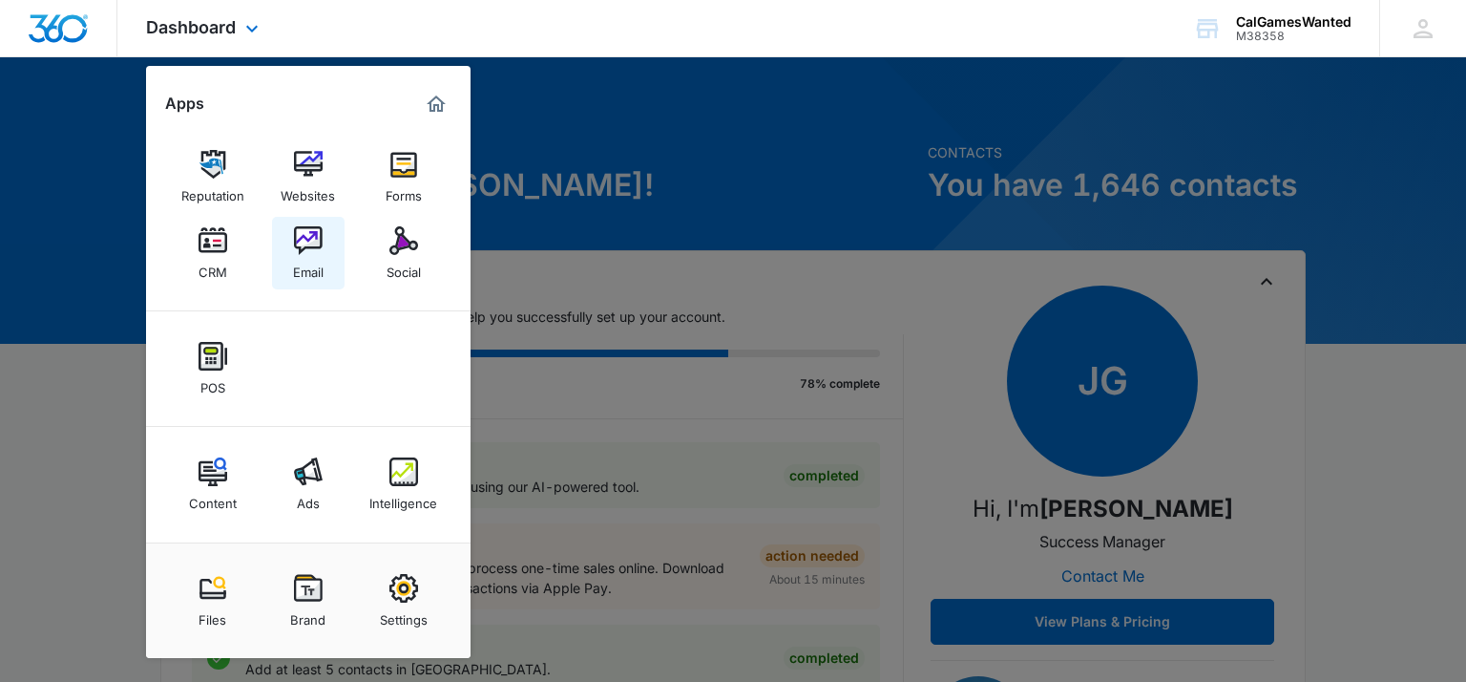 Image resolution: width=1466 pixels, height=682 pixels. Describe the element at coordinates (404, 191) in the screenshot. I see `div: Forms` at that location.